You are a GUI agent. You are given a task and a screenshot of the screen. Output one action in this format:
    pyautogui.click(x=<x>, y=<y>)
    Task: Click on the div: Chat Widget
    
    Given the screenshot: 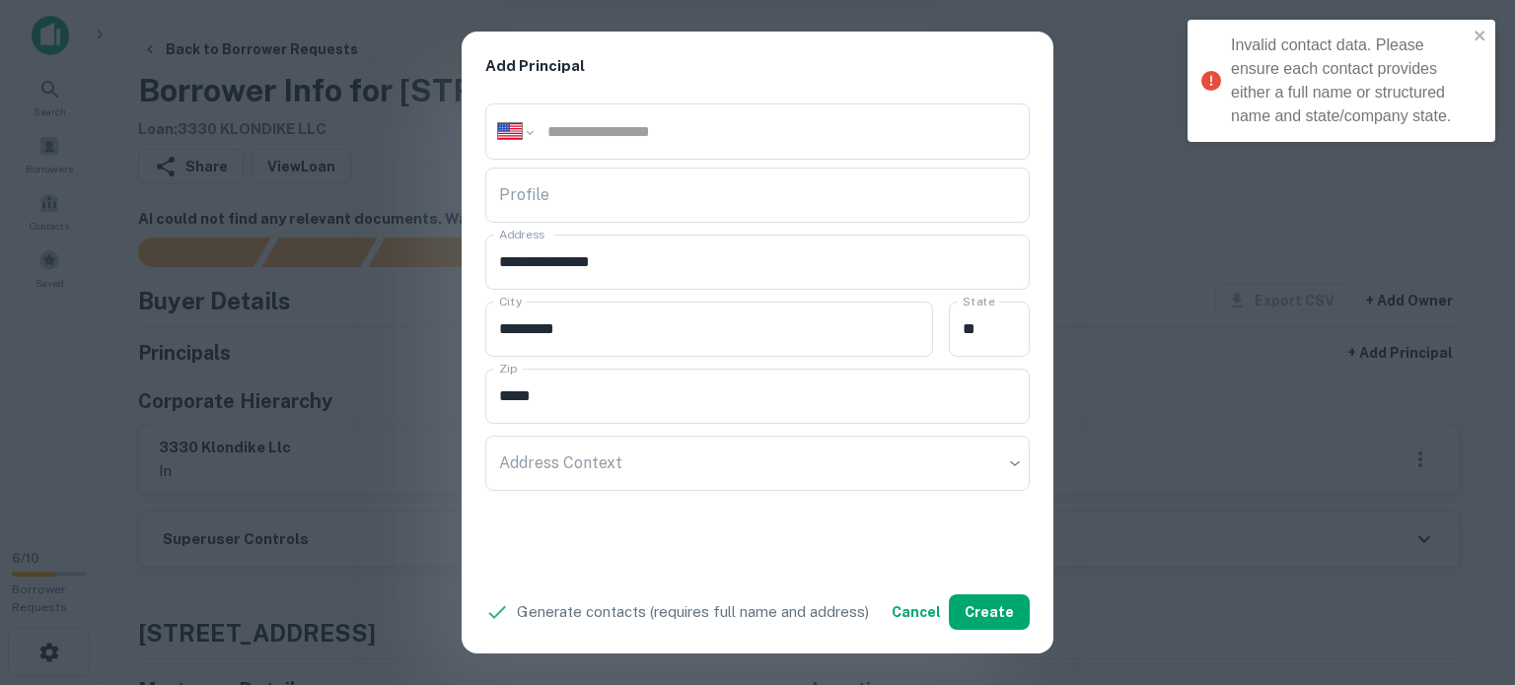 What is the action you would take?
    pyautogui.click(x=1465, y=575)
    